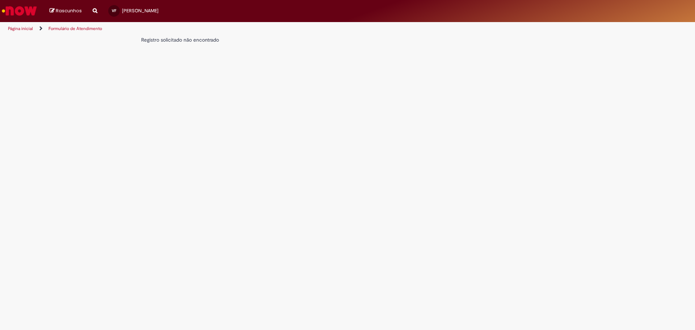  I want to click on a: Formulário de Atendimento, so click(75, 29).